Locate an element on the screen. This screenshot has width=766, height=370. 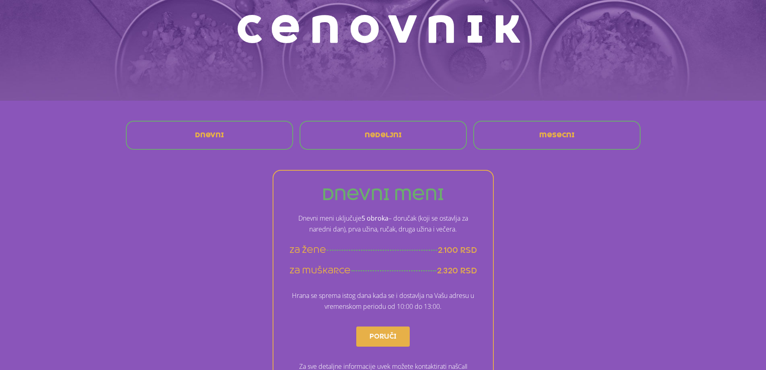
a: mesecni is located at coordinates (557, 135).